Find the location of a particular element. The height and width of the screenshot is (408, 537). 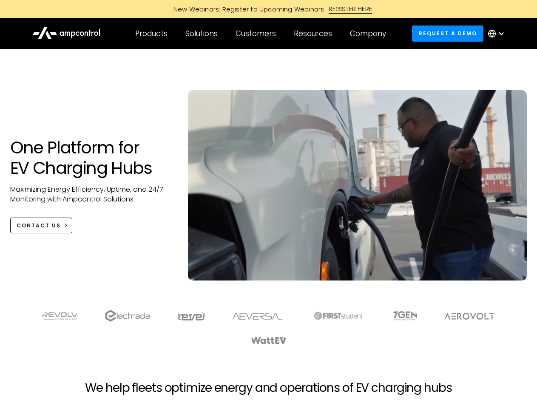

div: Resources is located at coordinates (313, 34).